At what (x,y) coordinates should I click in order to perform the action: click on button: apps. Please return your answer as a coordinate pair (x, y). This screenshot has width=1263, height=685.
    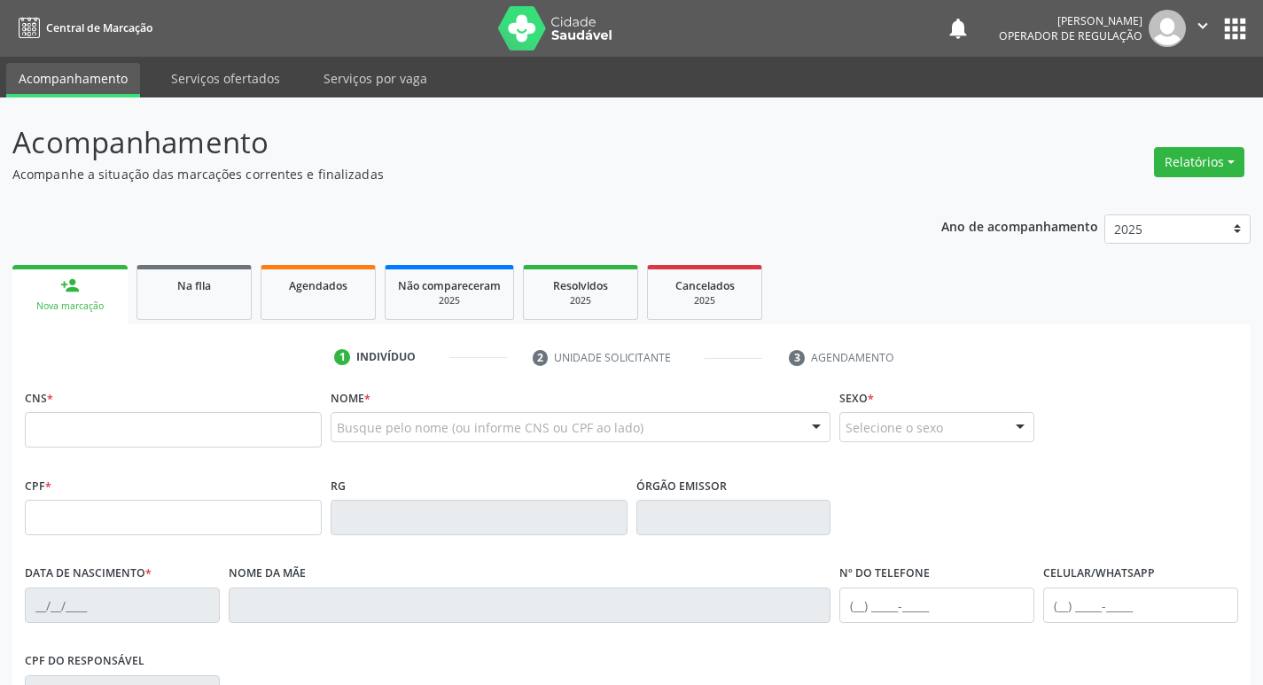
    Looking at the image, I should click on (1235, 28).